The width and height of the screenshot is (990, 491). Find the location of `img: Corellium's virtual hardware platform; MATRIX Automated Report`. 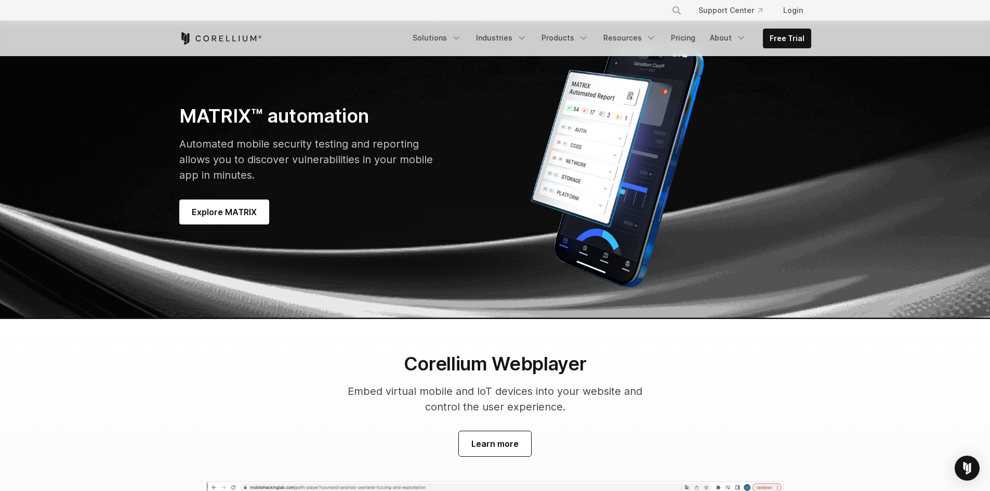

img: Corellium's virtual hardware platform; MATRIX Automated Report is located at coordinates (617, 164).